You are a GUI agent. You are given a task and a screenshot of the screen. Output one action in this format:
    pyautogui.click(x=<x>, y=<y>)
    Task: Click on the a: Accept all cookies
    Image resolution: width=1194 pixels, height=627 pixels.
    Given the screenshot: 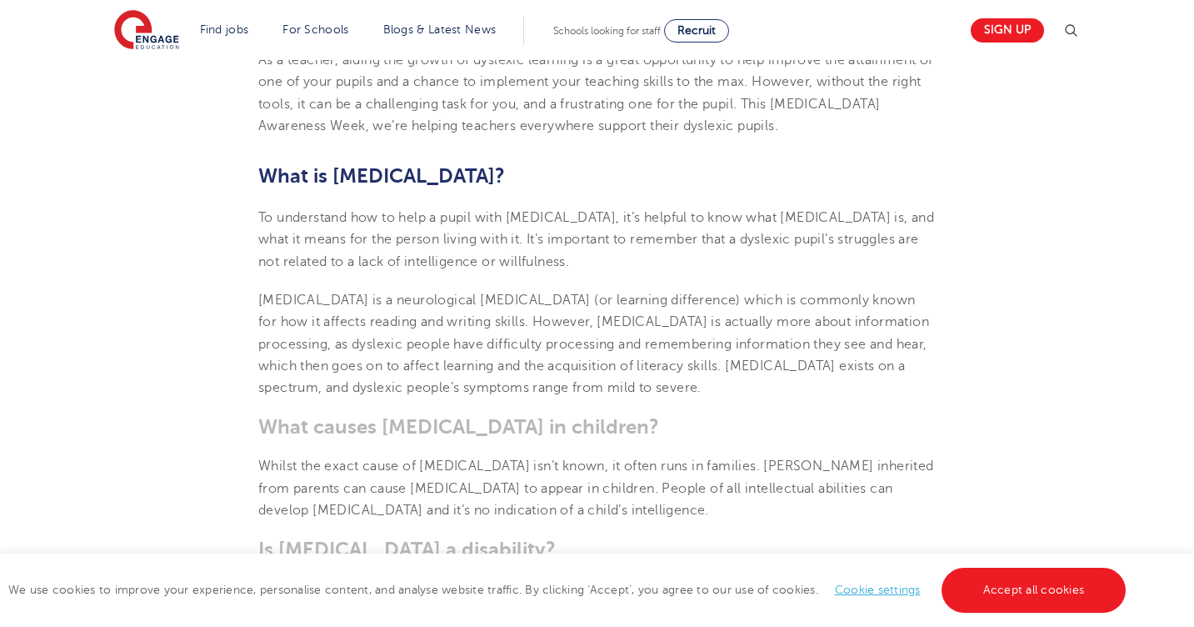 What is the action you would take?
    pyautogui.click(x=1034, y=590)
    